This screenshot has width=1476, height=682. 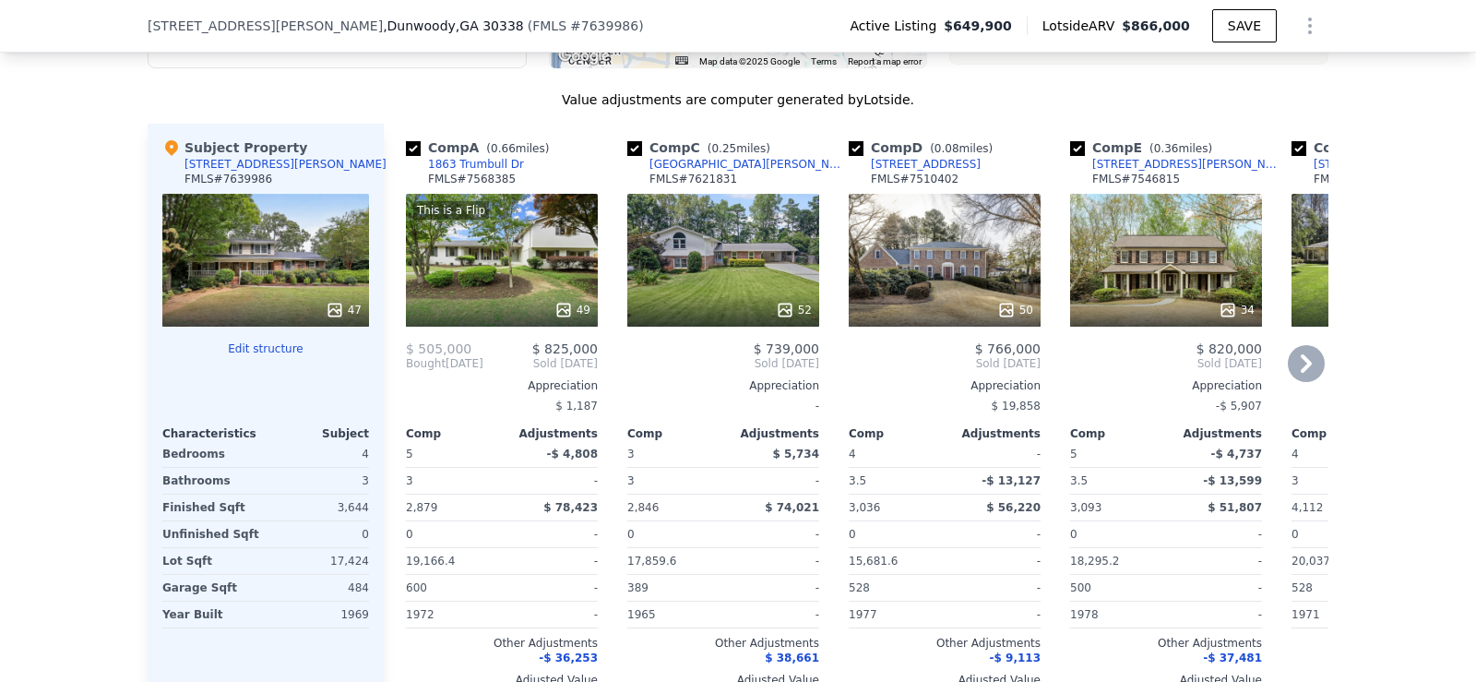 What do you see at coordinates (1015, 658) in the screenshot?
I see `span: -$ 9,113` at bounding box center [1015, 658].